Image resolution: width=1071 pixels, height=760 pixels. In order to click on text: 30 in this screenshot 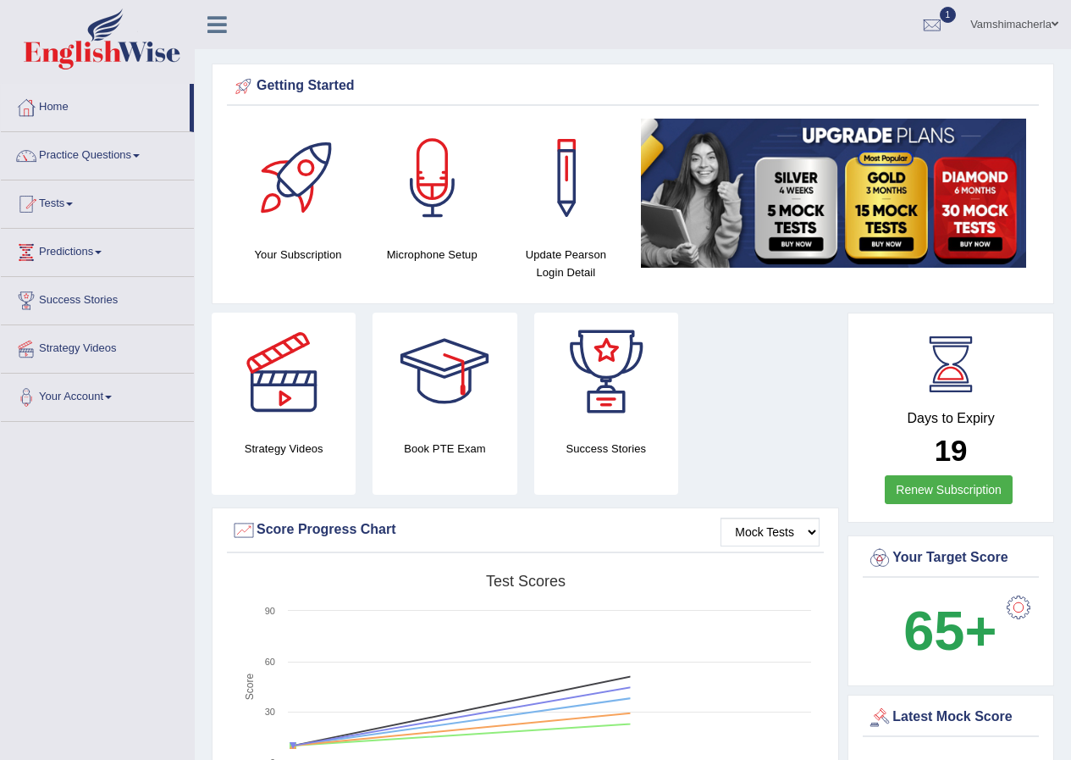, I will do `click(270, 711)`.